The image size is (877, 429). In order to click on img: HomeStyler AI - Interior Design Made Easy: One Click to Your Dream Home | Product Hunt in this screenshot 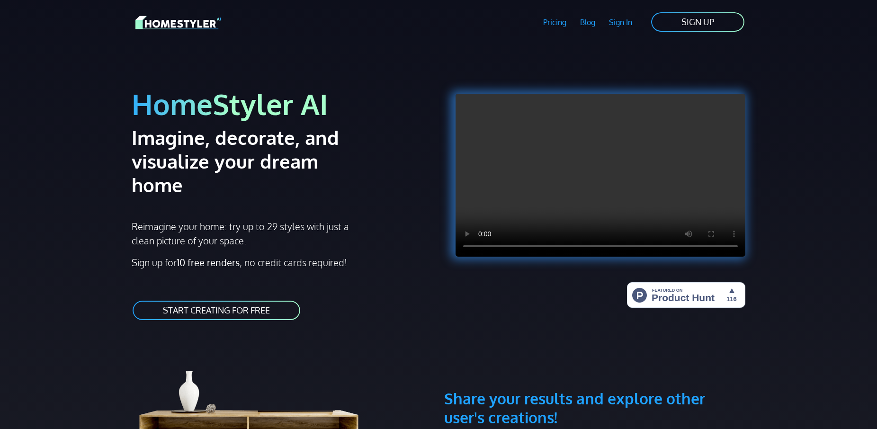, I will do `click(686, 295)`.